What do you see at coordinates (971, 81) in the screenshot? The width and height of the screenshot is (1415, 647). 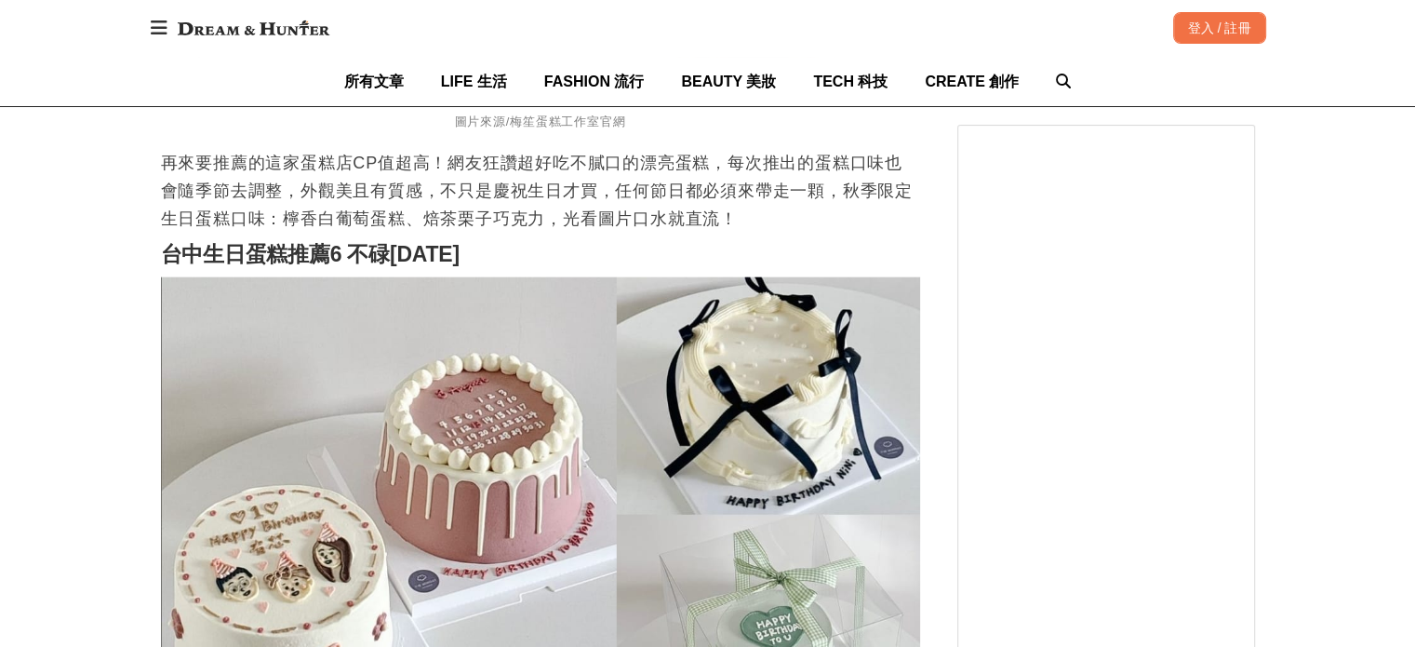 I see `span: CREATE 創作` at bounding box center [971, 81].